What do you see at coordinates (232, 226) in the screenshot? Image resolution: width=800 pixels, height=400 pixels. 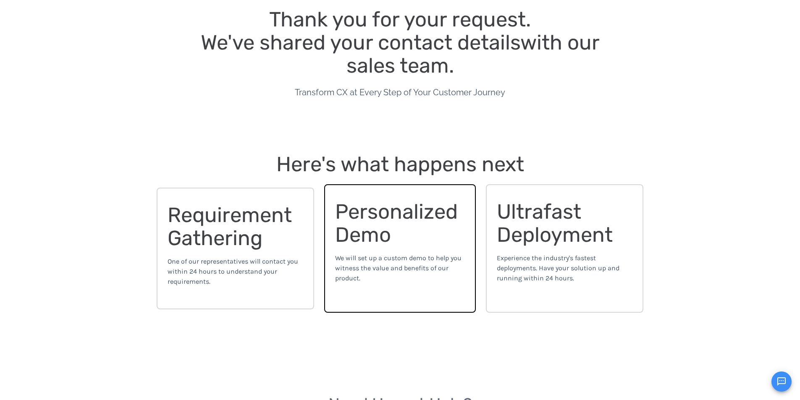 I see `span: Requirement Gathering` at bounding box center [232, 226].